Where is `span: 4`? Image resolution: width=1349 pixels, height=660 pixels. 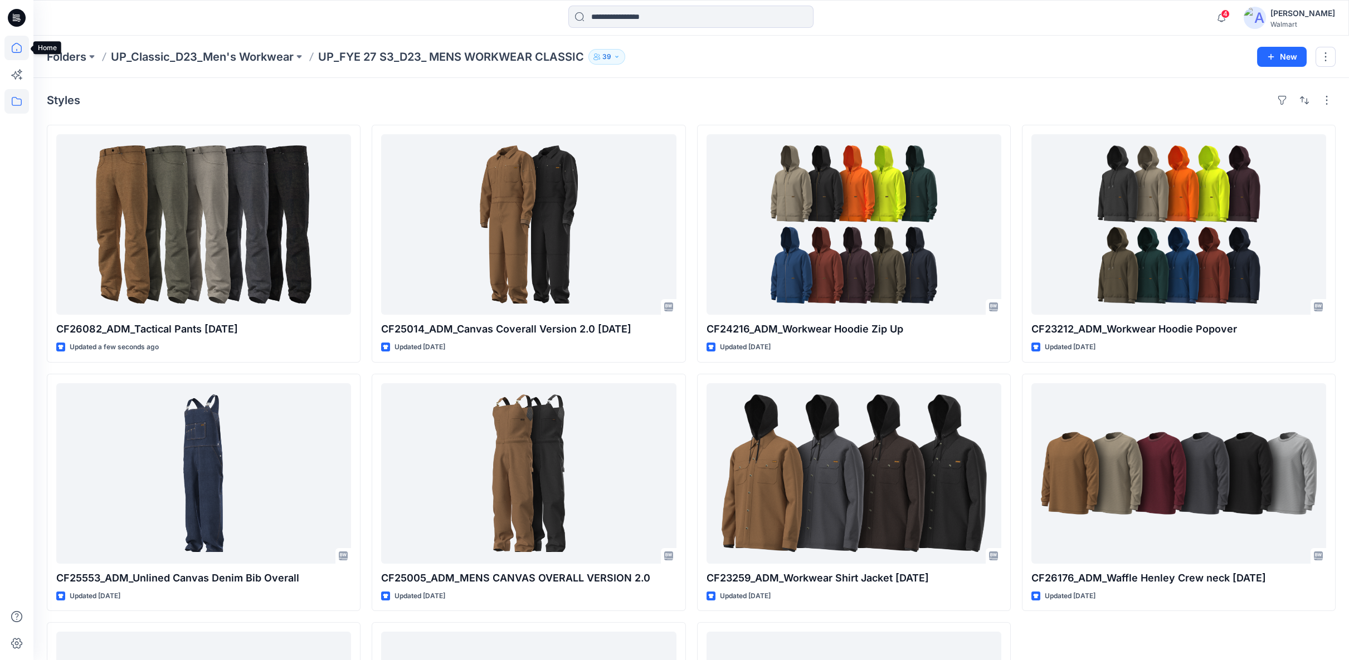
span: 4 is located at coordinates (1225, 14).